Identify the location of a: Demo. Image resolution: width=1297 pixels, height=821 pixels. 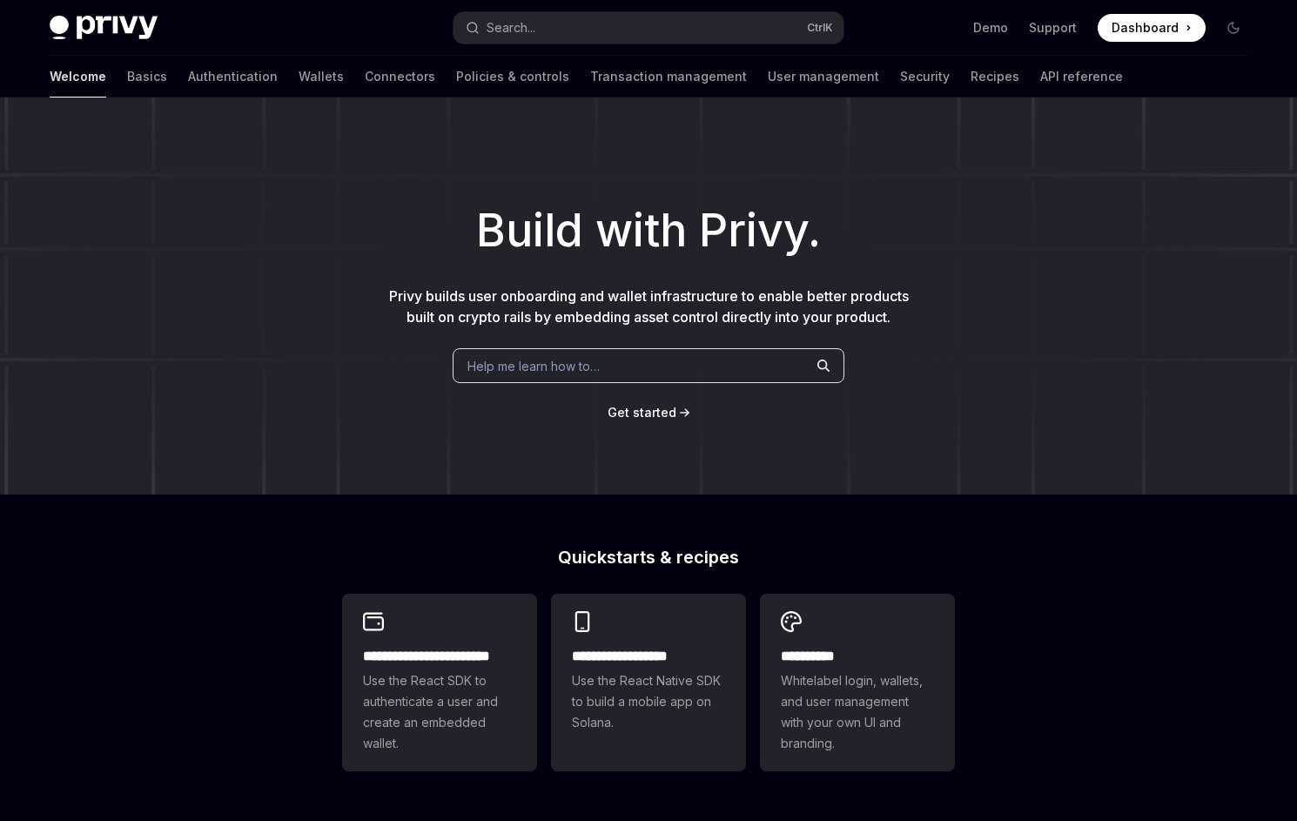
(991, 28).